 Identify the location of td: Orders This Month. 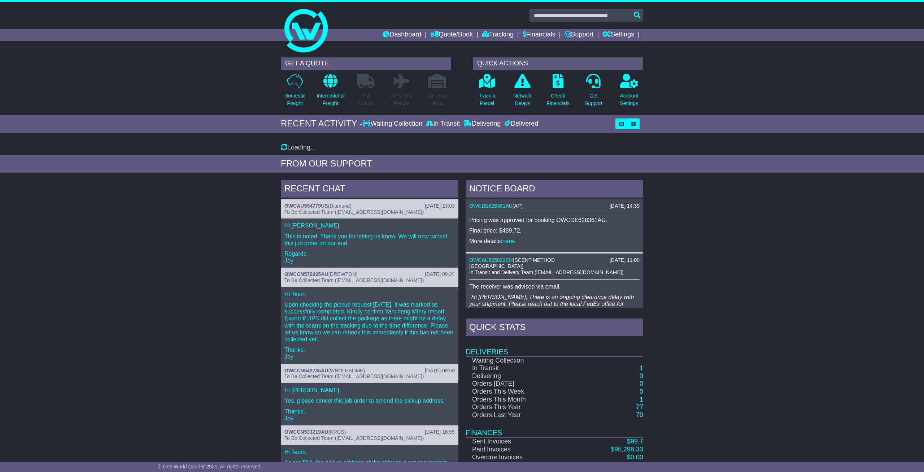
(519, 399).